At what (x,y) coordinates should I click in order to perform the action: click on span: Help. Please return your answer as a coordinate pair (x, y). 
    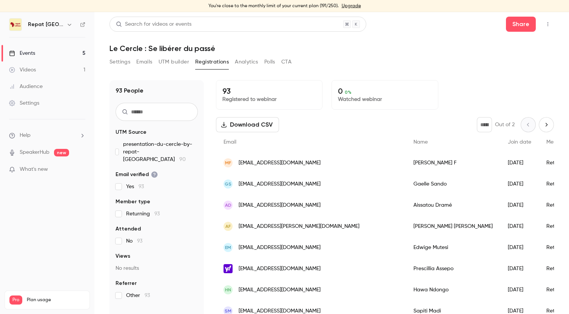
    Looking at the image, I should click on (25, 135).